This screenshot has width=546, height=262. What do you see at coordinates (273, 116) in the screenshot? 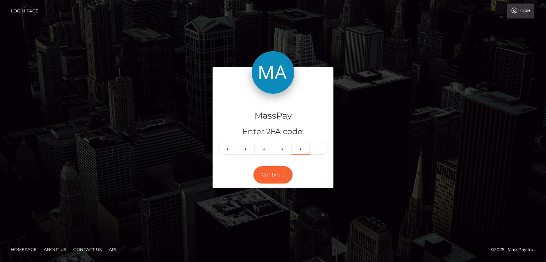
I see `h4: MassPay` at bounding box center [273, 116].